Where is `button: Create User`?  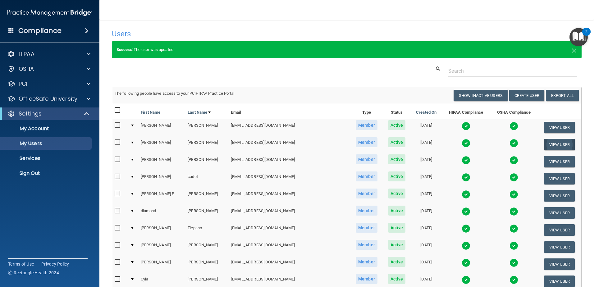 button: Create User is located at coordinates (526, 95).